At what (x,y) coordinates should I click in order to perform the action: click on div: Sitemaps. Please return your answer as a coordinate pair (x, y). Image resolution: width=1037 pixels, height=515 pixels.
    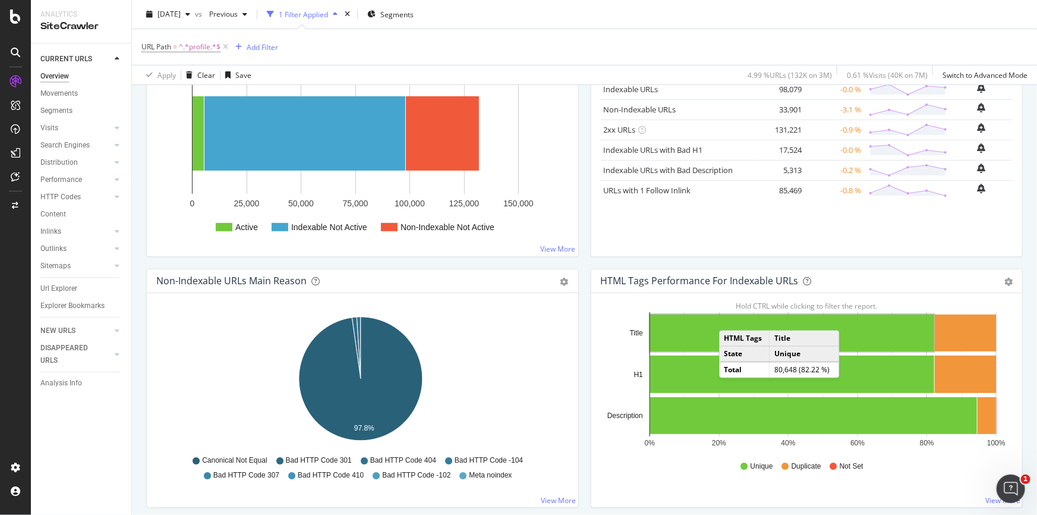
    Looking at the image, I should click on (55, 266).